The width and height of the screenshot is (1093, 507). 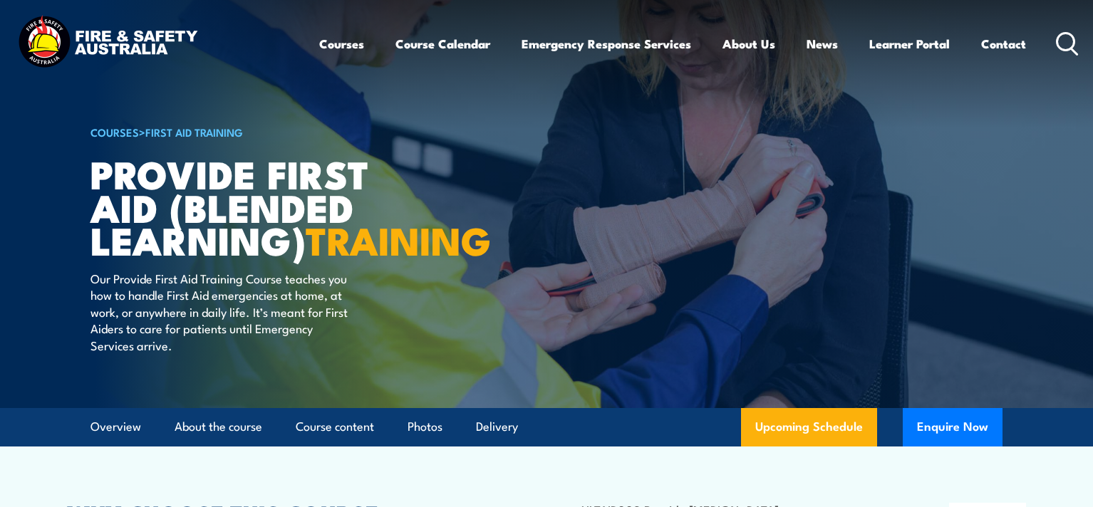 I want to click on a: Course Calendar, so click(x=442, y=43).